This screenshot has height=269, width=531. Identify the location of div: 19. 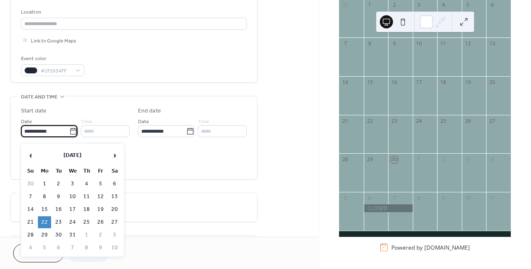
(468, 82).